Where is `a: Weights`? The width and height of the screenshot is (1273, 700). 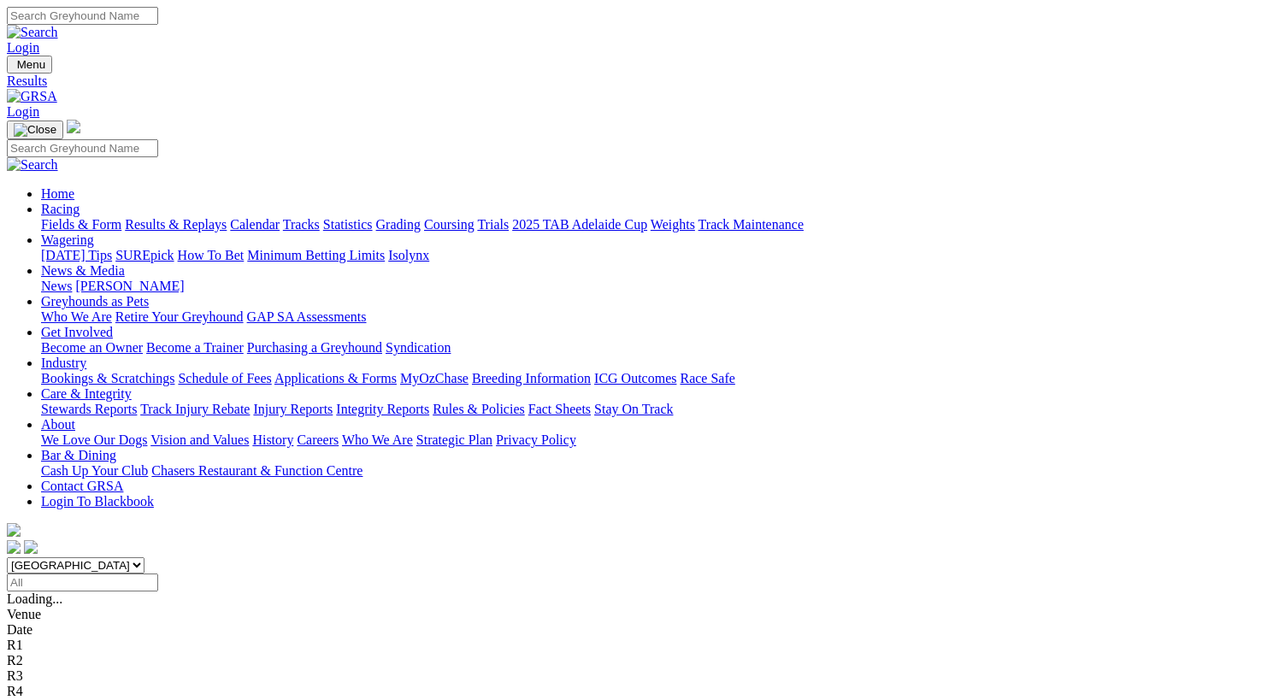
a: Weights is located at coordinates (673, 224).